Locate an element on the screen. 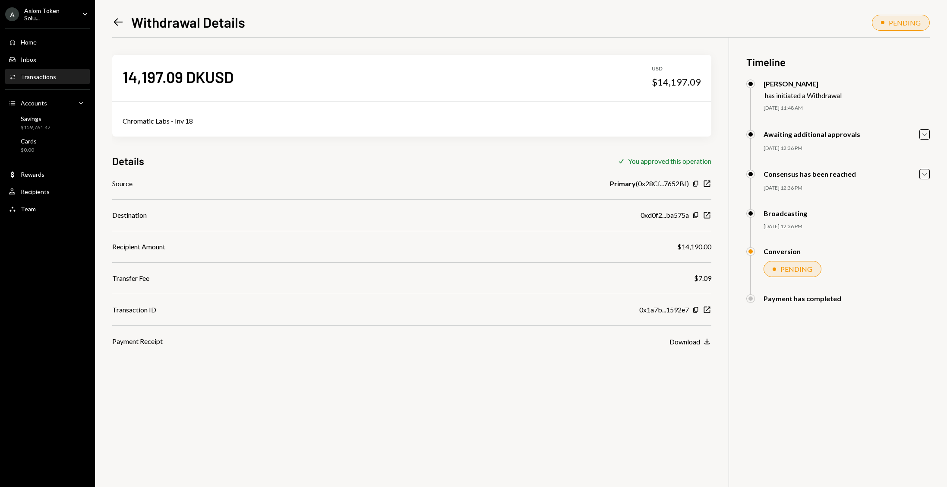 This screenshot has width=947, height=487. h1: Withdrawal Details is located at coordinates (188, 22).